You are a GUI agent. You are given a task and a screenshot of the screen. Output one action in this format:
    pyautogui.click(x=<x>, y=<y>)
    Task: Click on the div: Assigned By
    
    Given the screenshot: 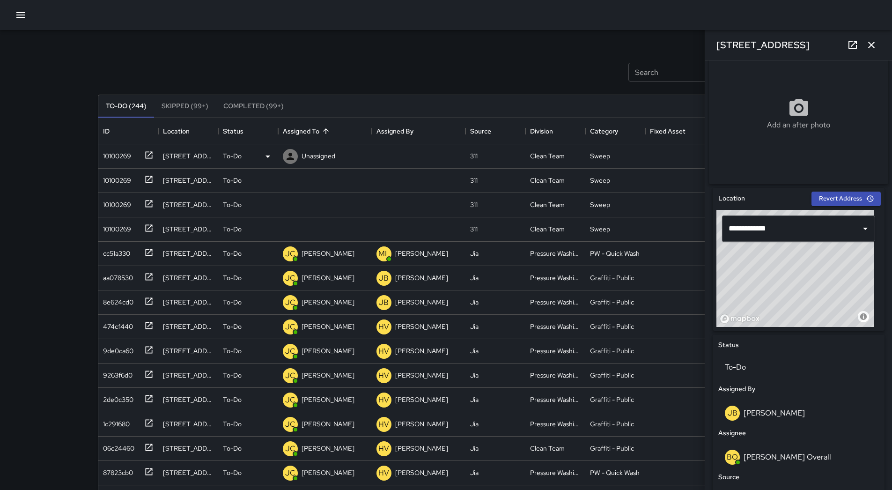 What is the action you would take?
    pyautogui.click(x=395, y=131)
    